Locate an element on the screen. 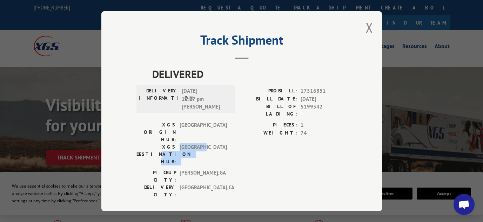  span: 74 is located at coordinates (324, 133).